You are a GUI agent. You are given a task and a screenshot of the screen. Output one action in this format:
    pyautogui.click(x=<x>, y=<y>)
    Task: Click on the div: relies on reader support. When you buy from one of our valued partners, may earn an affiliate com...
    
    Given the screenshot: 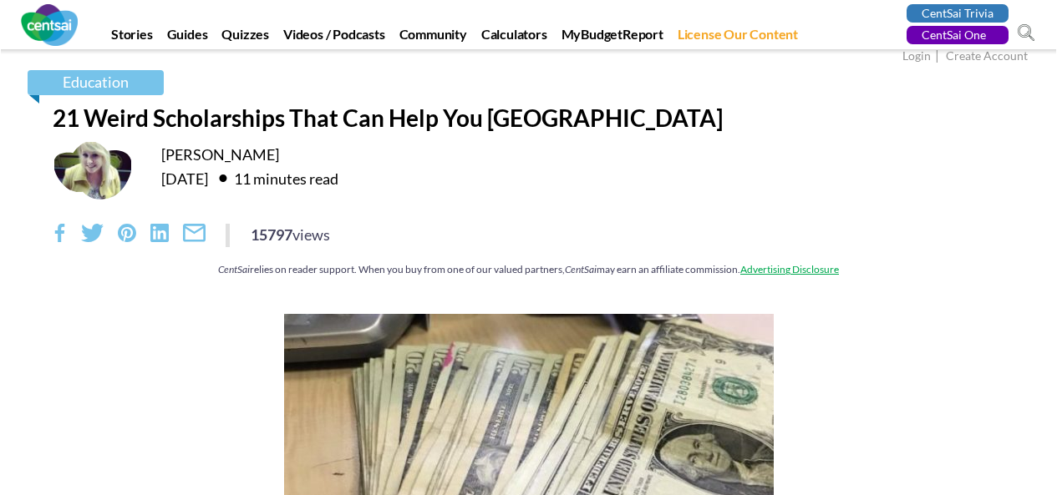 What is the action you would take?
    pyautogui.click(x=529, y=269)
    